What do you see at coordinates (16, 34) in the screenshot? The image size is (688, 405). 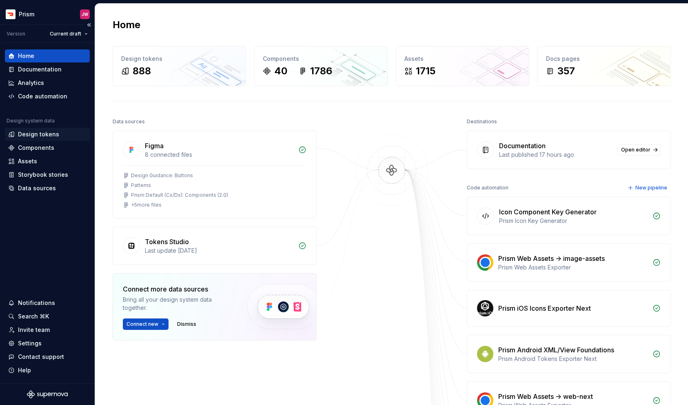 I see `div: Version` at bounding box center [16, 34].